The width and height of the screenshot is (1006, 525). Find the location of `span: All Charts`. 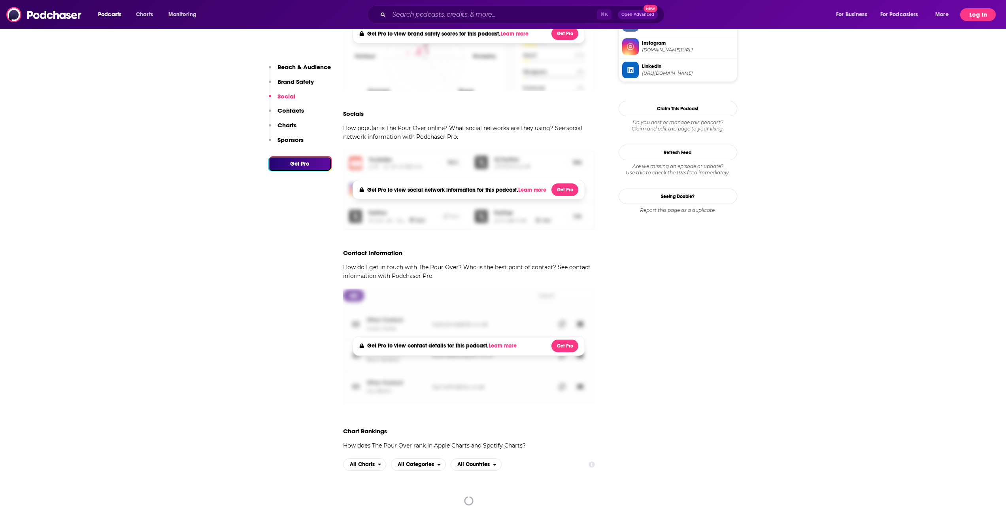

span: All Charts is located at coordinates (362, 464).